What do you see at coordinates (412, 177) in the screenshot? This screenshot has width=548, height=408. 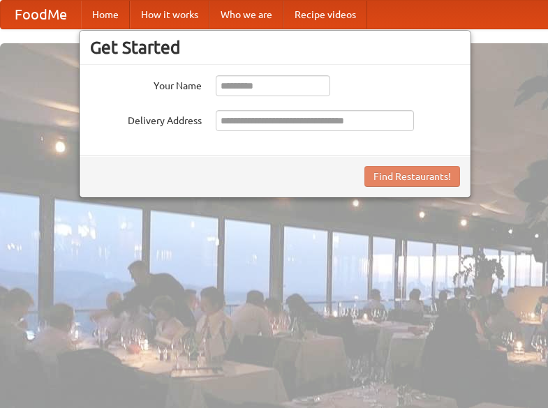 I see `button: Find Restaurants!` at bounding box center [412, 177].